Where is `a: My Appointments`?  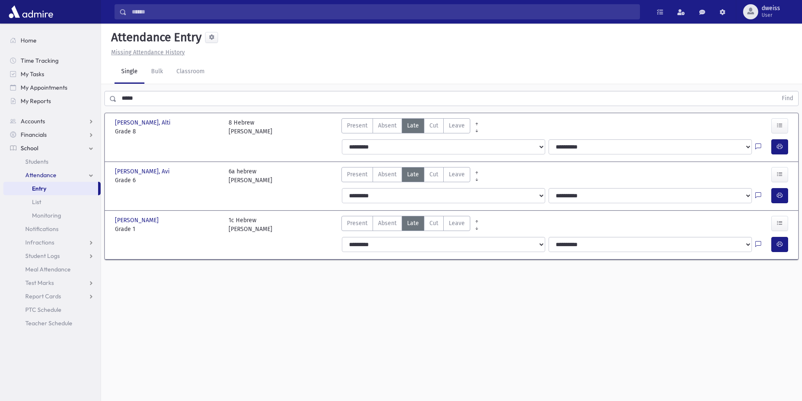
a: My Appointments is located at coordinates (52, 88).